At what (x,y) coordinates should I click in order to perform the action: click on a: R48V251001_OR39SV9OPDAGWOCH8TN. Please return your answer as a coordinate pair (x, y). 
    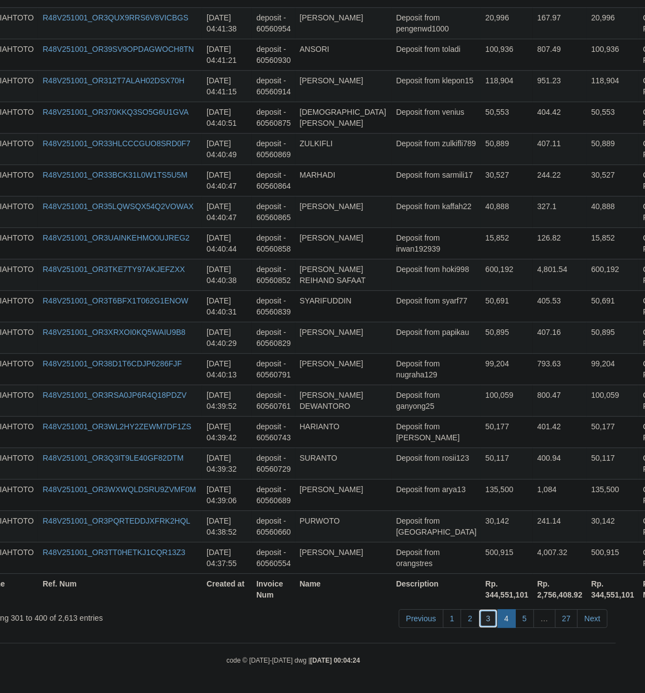
    Looking at the image, I should click on (118, 49).